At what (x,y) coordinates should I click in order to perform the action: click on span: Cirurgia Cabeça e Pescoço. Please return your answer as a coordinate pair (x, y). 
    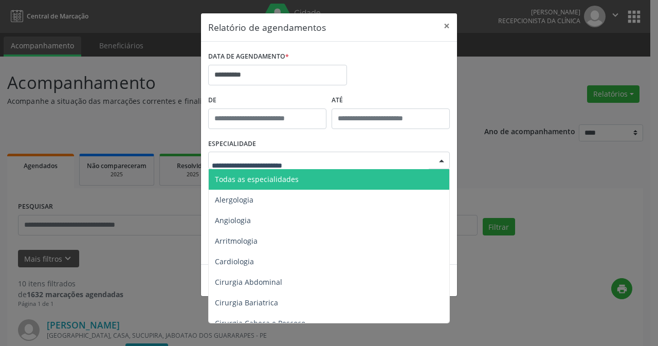
    Looking at the image, I should click on (260, 323).